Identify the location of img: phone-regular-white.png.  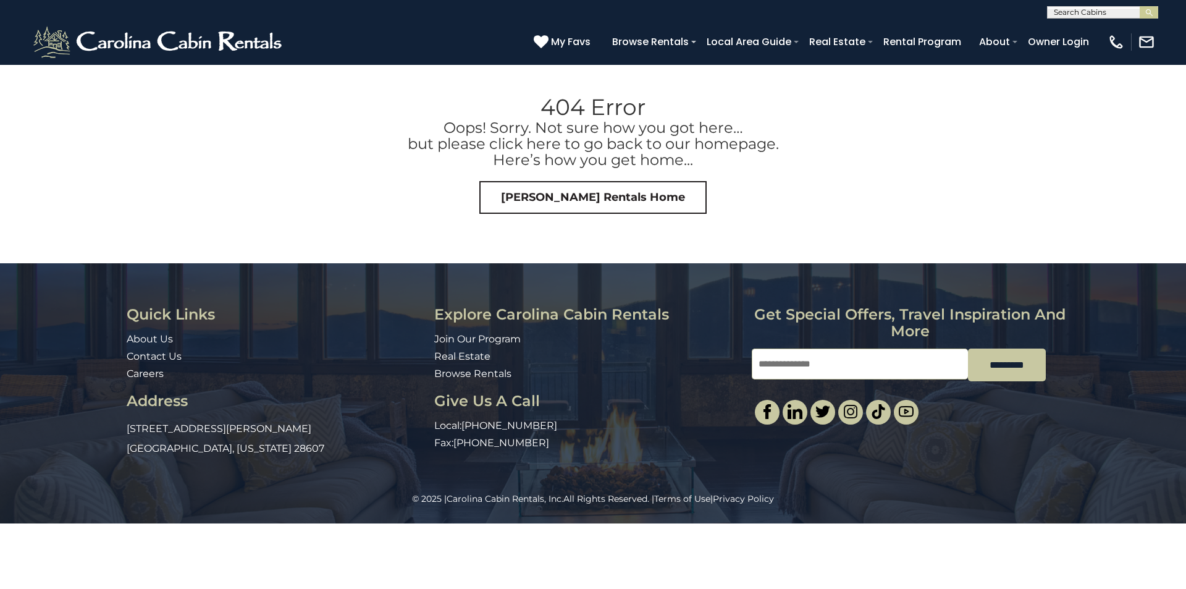
(1117, 42).